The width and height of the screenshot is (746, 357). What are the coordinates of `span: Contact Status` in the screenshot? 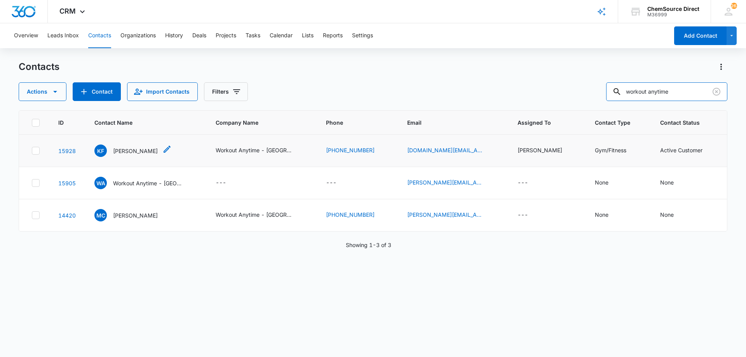 It's located at (683, 122).